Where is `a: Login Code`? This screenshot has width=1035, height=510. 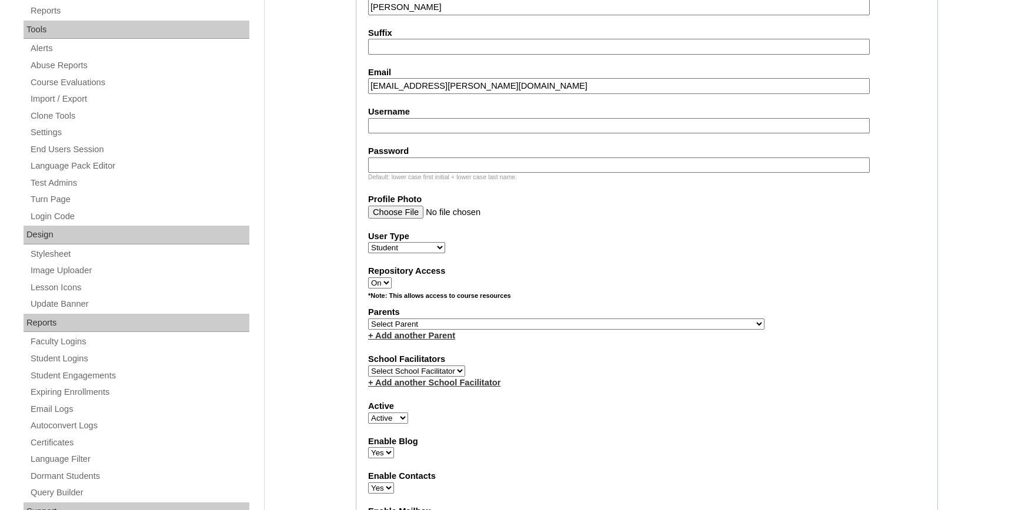 a: Login Code is located at coordinates (139, 216).